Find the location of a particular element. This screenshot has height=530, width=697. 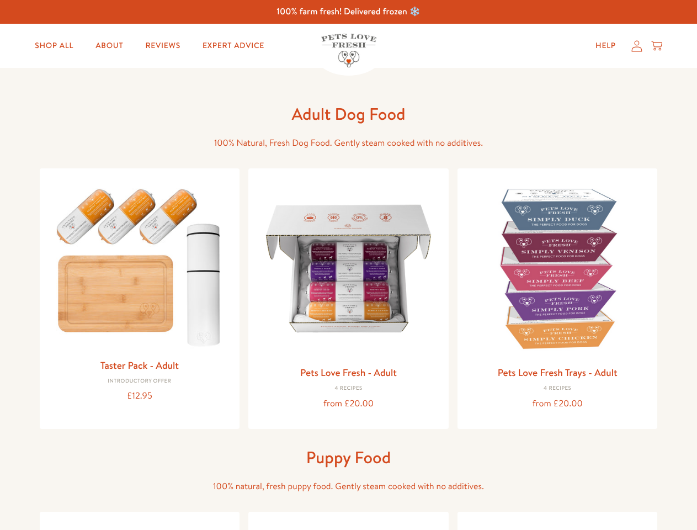

span: 100% Natural, Fresh Dog Food. Gently steam cooked with no additives. is located at coordinates (348, 143).